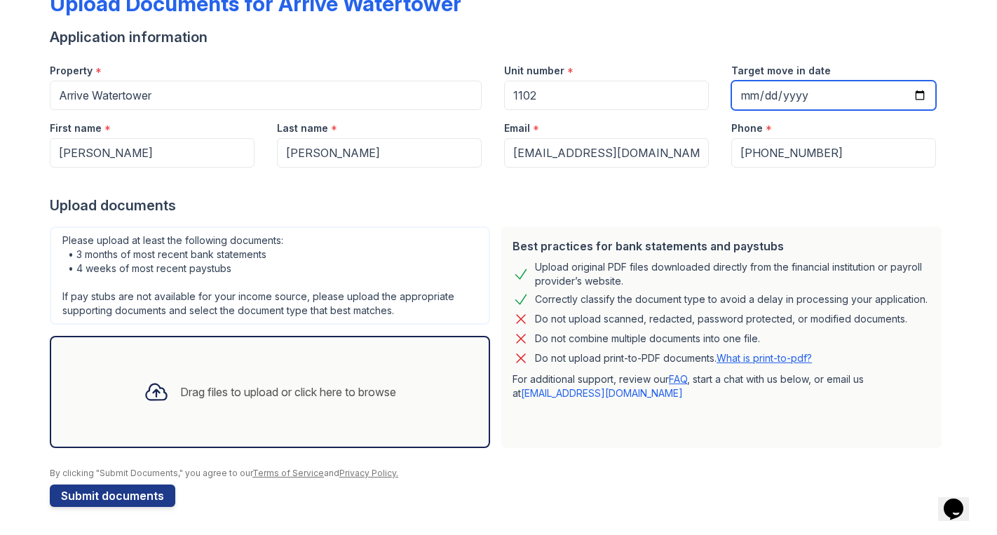  What do you see at coordinates (499, 205) in the screenshot?
I see `div: Upload documents` at bounding box center [499, 205].